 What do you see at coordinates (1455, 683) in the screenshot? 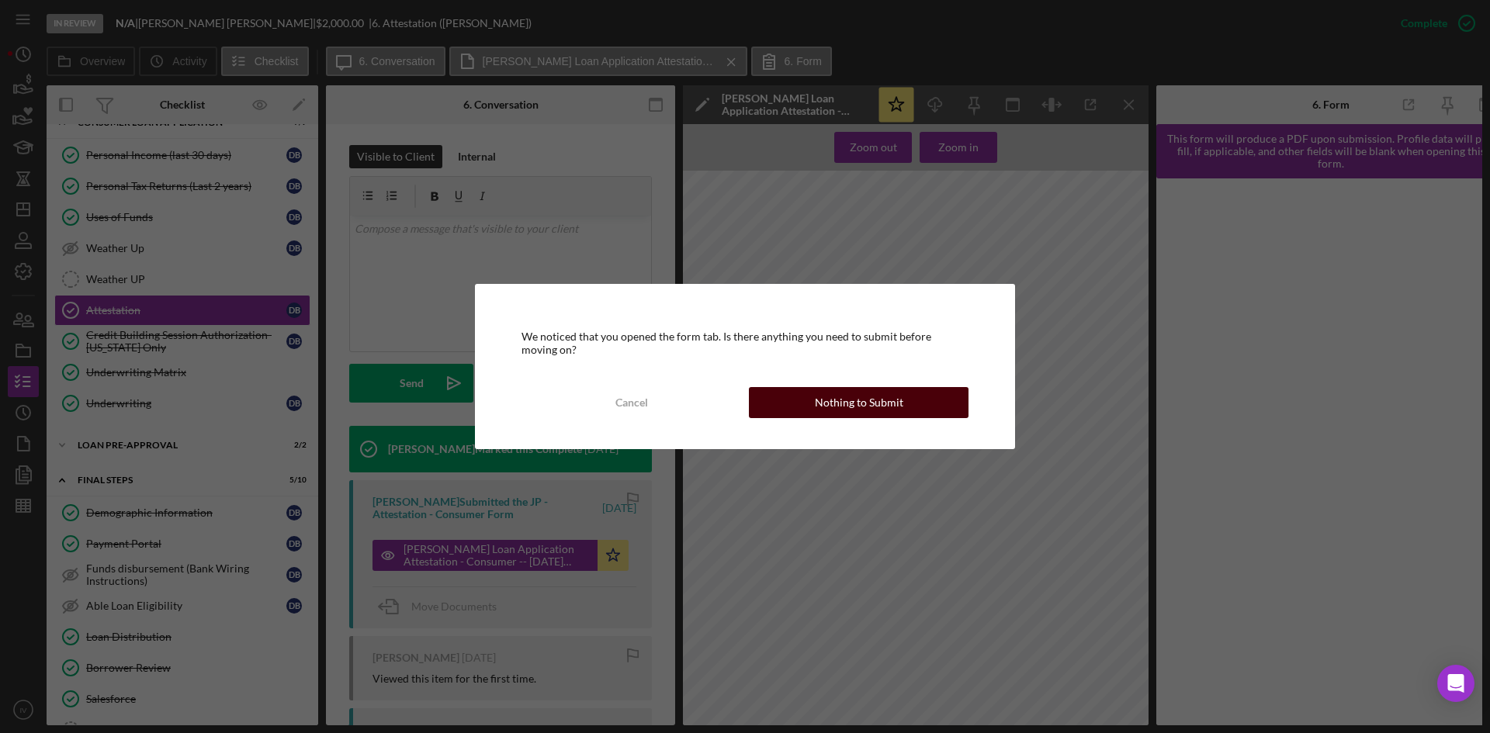
I see `div: Open Intercom Messenger` at bounding box center [1455, 683].